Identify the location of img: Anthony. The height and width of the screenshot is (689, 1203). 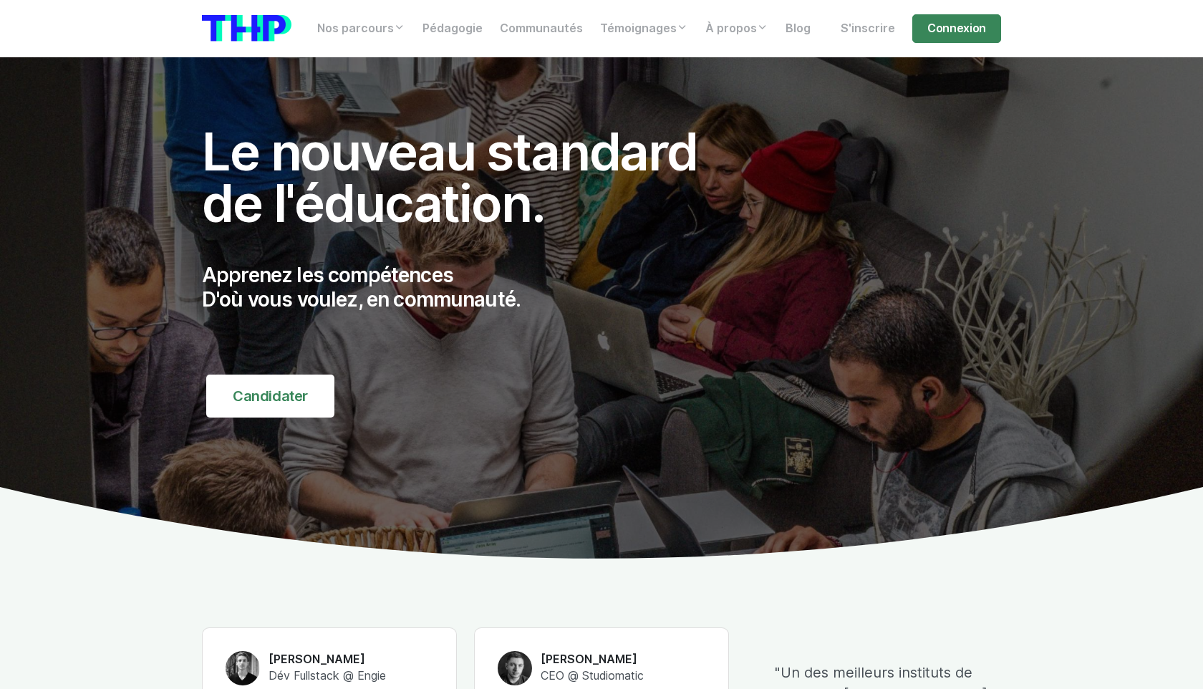
(515, 668).